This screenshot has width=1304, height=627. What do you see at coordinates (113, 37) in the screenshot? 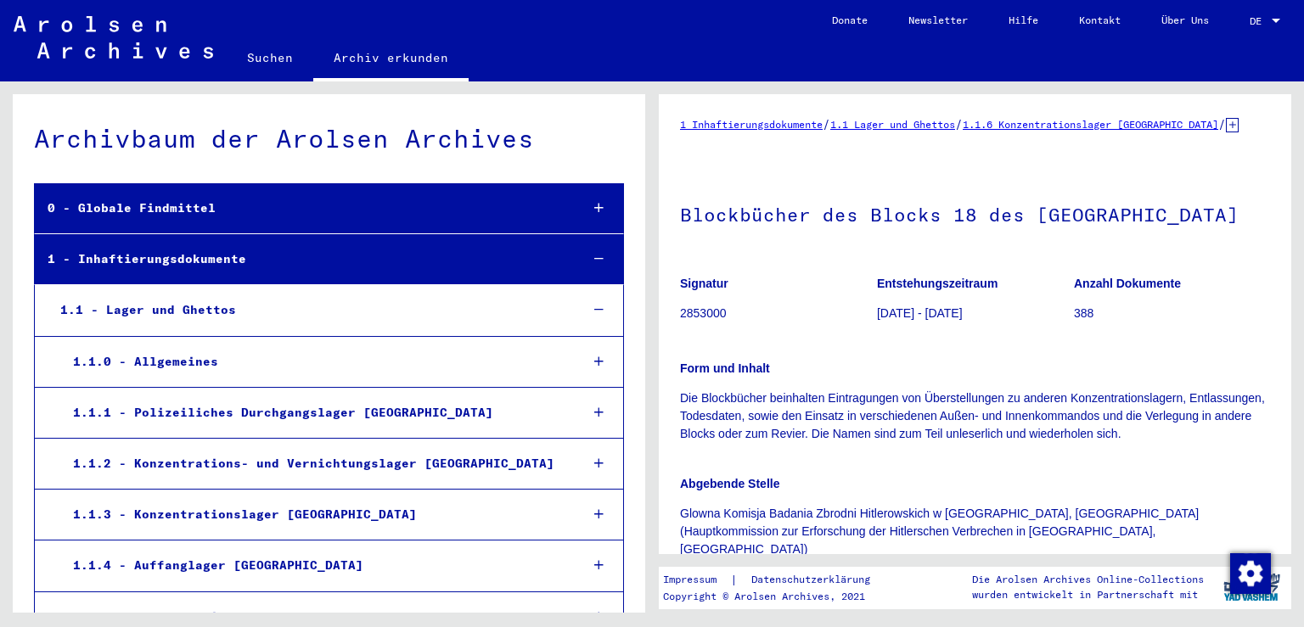
I see `img: Arolsen_neg.svg` at bounding box center [113, 37].